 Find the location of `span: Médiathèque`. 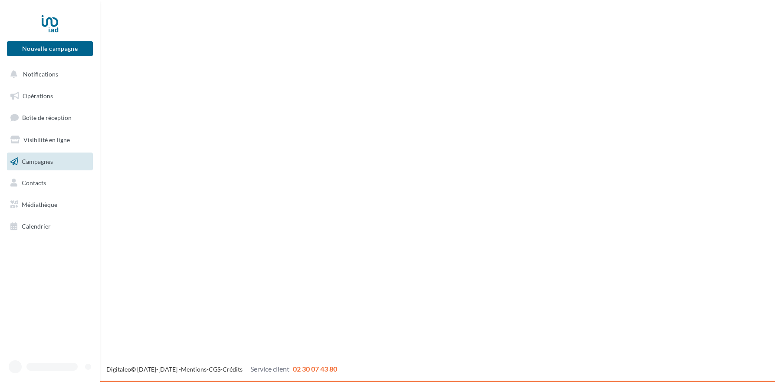

span: Médiathèque is located at coordinates (40, 204).